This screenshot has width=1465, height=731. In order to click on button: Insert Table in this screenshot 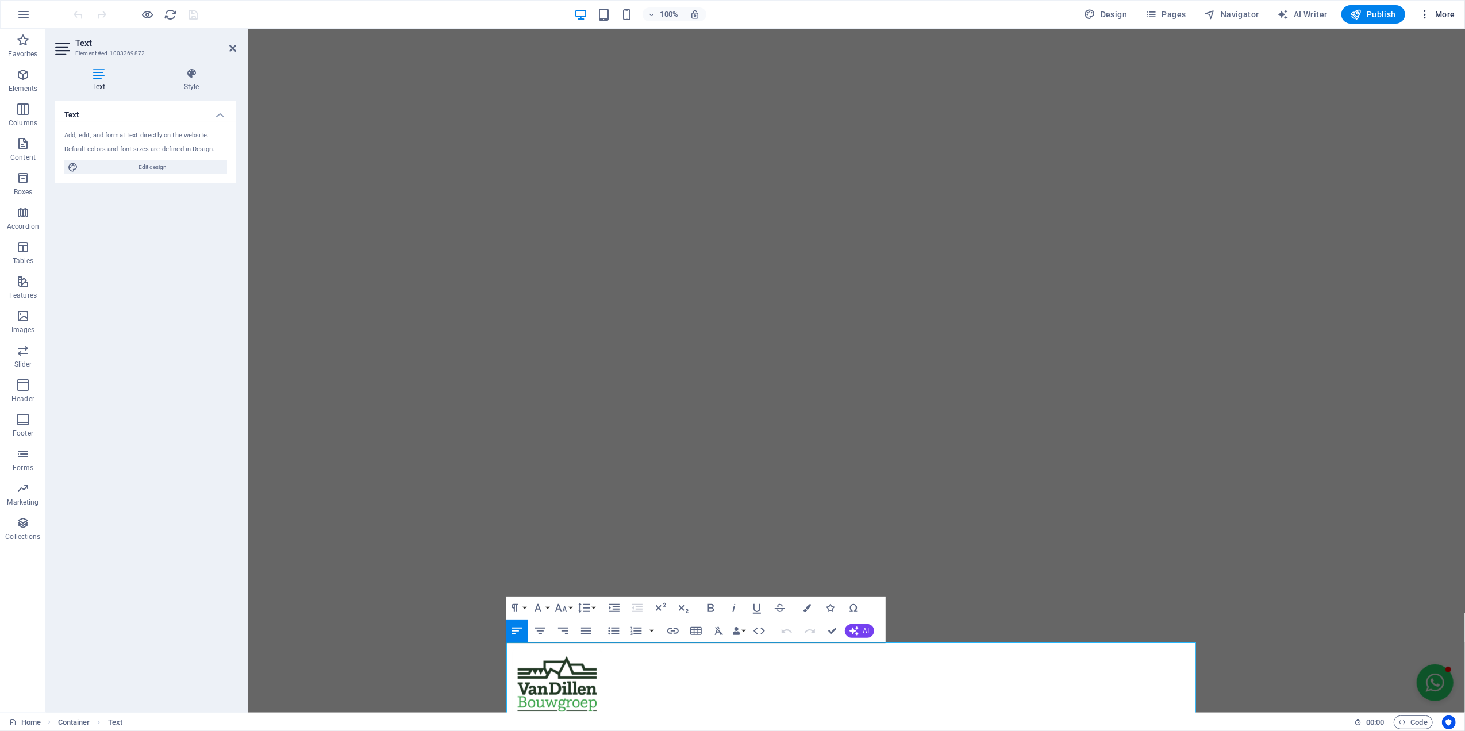, I will do `click(696, 631)`.